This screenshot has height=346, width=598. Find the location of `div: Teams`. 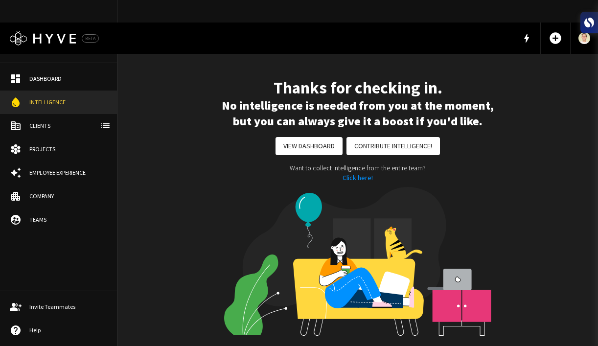

div: Teams is located at coordinates (68, 220).